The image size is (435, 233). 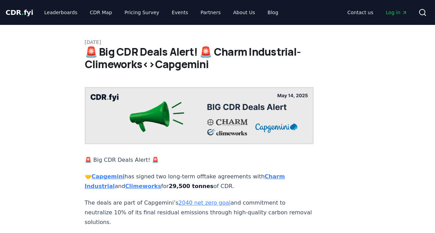 I want to click on a: Pricing Survey, so click(x=142, y=12).